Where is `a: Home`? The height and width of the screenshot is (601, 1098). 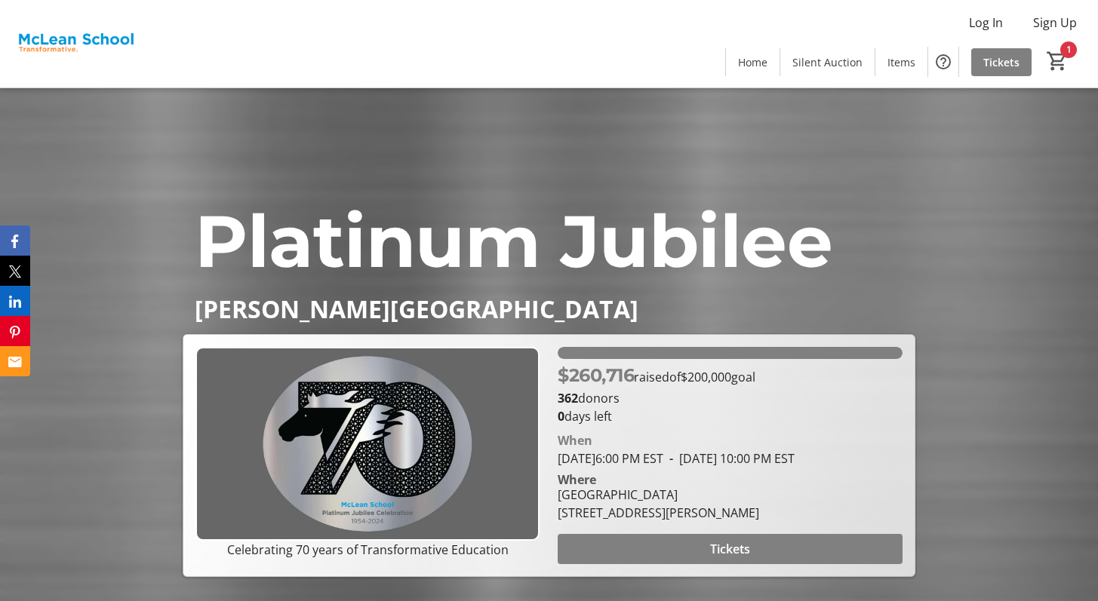
a: Home is located at coordinates (752, 62).